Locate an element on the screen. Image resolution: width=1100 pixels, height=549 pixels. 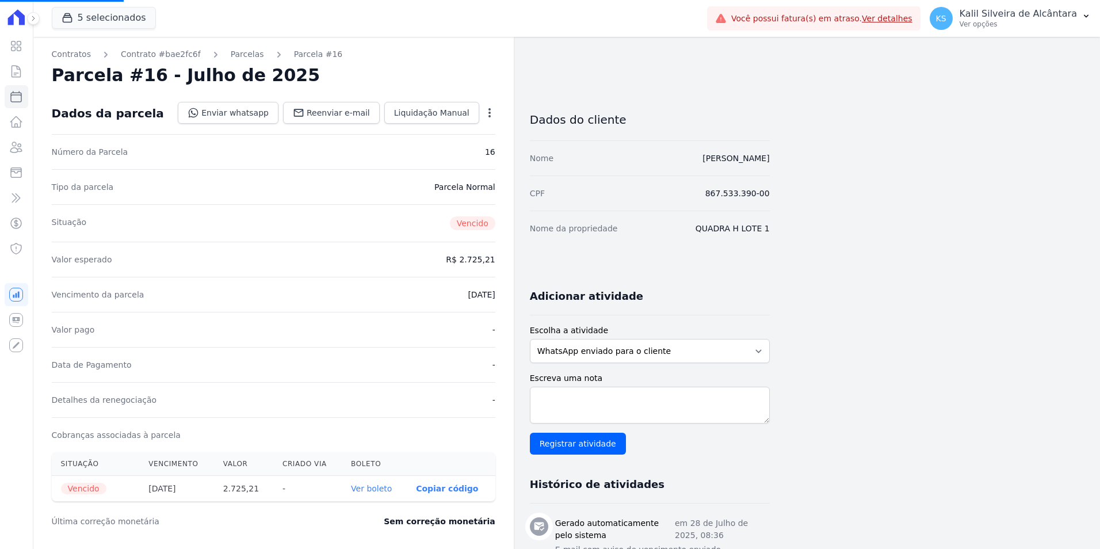
dt: CPF is located at coordinates (537, 193).